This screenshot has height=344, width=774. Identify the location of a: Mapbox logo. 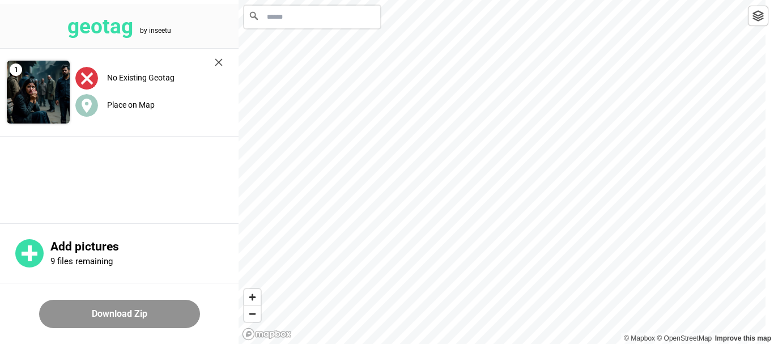
(267, 334).